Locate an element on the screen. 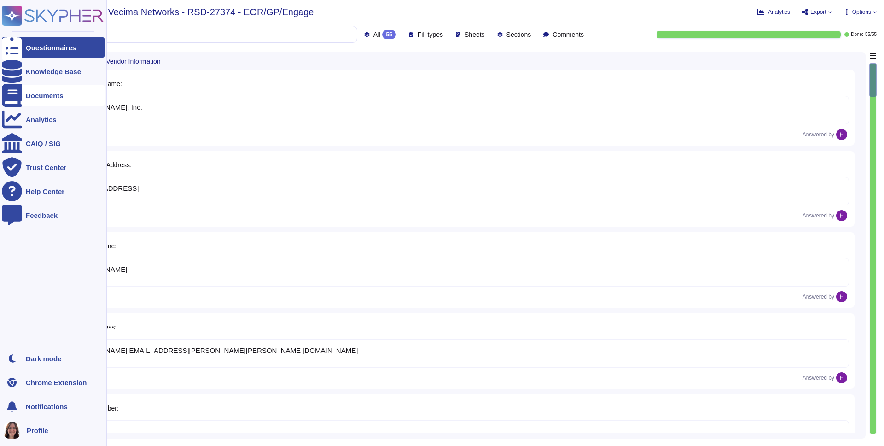  span: Profile is located at coordinates (37, 430).